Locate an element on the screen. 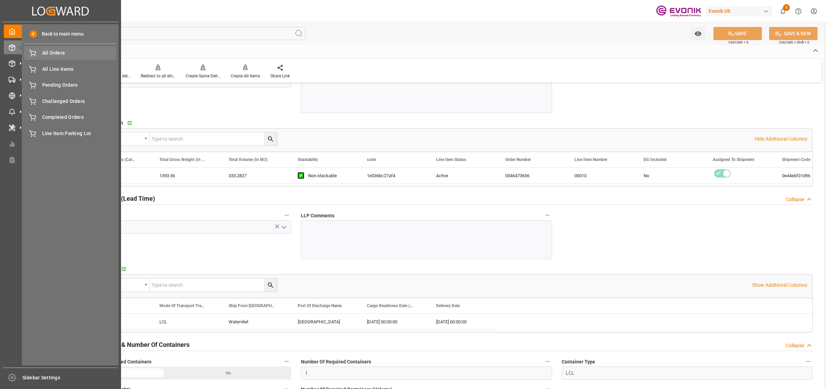  div: 0046473656 is located at coordinates (531, 176).